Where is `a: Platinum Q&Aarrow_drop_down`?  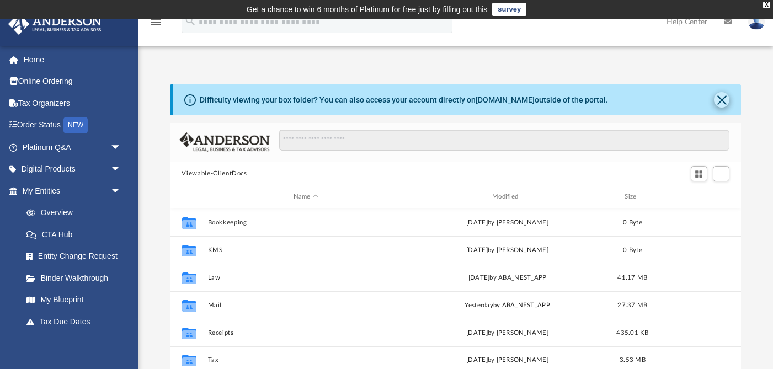
a: Platinum Q&Aarrow_drop_down is located at coordinates (73, 147).